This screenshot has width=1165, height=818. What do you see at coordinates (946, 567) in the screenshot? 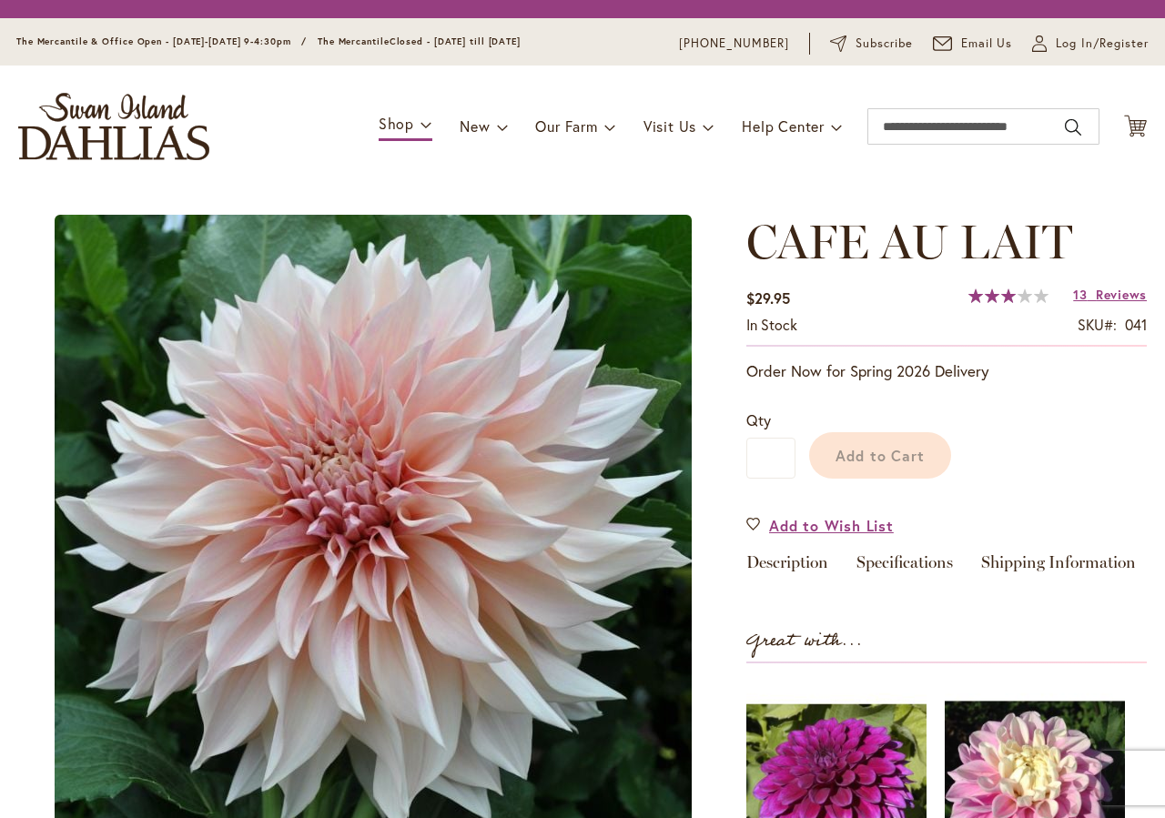
I see `div: Detailed Product Info` at bounding box center [946, 567].